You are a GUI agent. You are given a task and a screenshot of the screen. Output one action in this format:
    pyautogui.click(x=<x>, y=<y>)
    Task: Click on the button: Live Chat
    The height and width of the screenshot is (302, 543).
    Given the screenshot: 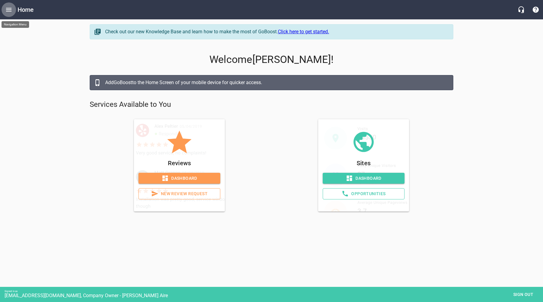 What is the action you would take?
    pyautogui.click(x=521, y=10)
    